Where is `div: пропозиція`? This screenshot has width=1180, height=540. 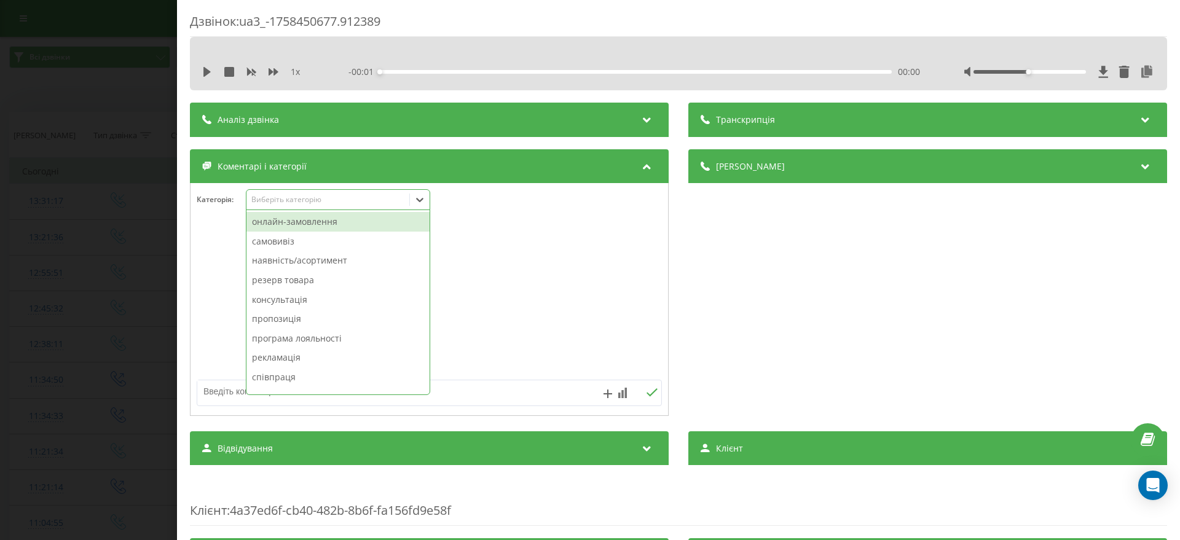
div: пропозиція is located at coordinates (338, 319).